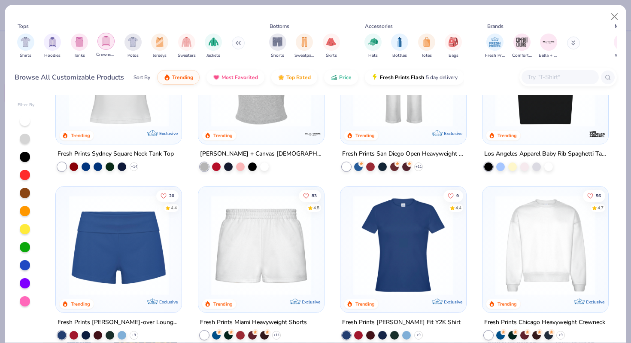 The width and height of the screenshot is (631, 343). I want to click on div: Bottoms, so click(279, 26).